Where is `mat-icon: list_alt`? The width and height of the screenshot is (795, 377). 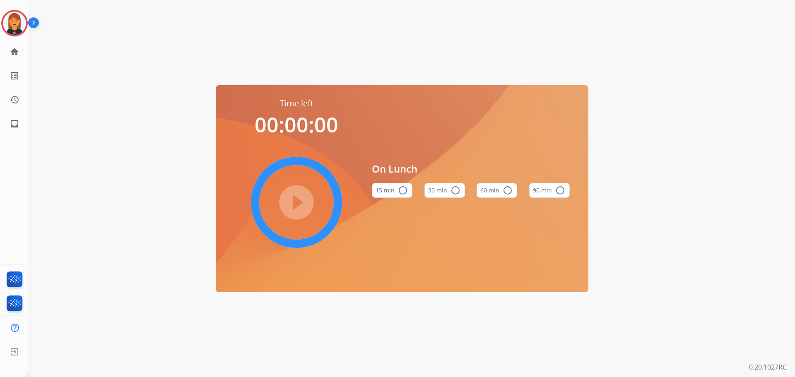 mat-icon: list_alt is located at coordinates (14, 76).